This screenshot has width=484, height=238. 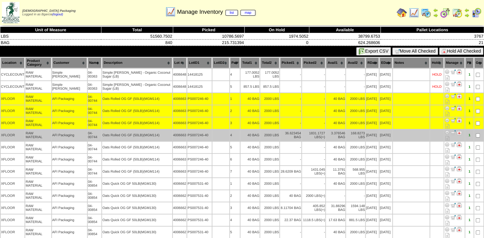 I want to click on td: BAG, so click(x=51, y=43).